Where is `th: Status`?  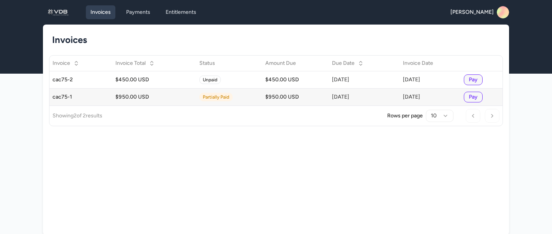
th: Status is located at coordinates (229, 63).